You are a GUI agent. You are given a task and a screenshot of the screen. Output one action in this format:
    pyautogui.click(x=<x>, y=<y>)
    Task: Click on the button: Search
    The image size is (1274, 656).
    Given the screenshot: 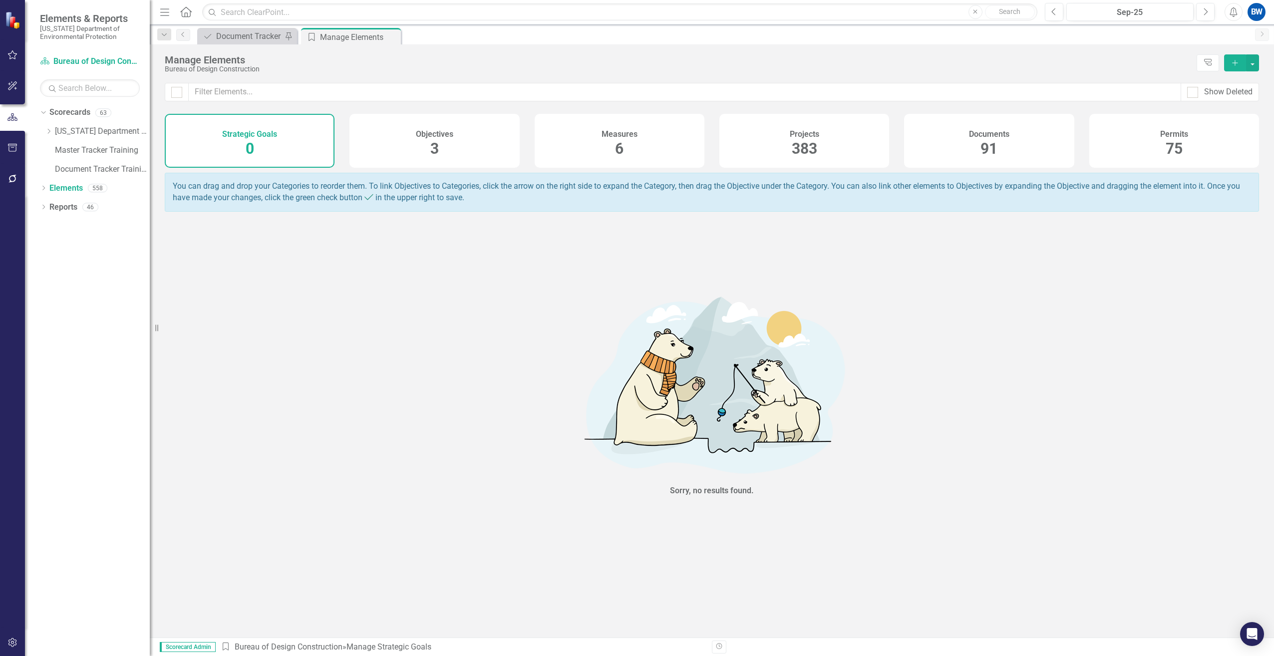 What is the action you would take?
    pyautogui.click(x=1010, y=12)
    